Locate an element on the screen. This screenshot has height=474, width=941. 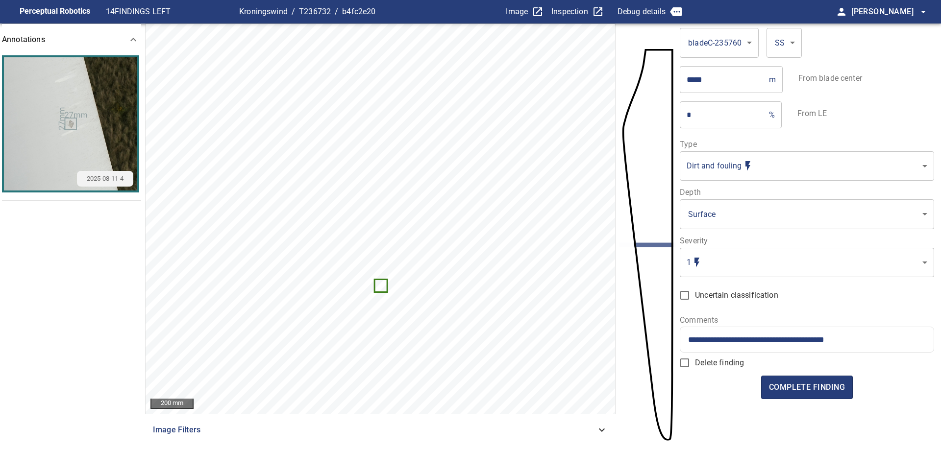
label: Type is located at coordinates (806, 145).